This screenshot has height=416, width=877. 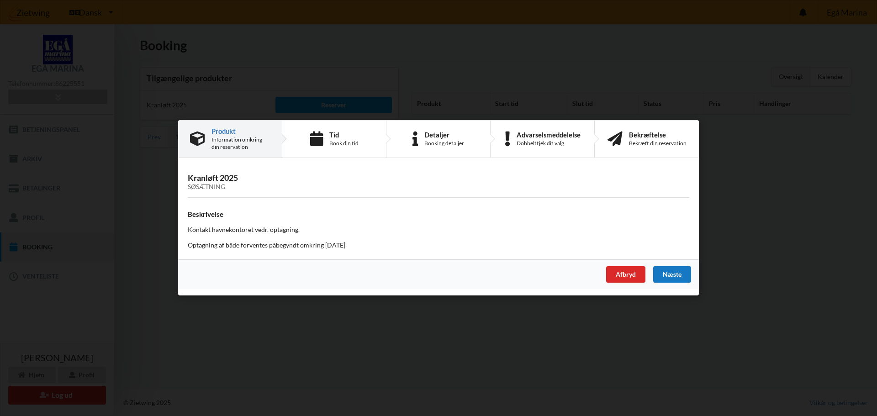 I want to click on div: Advarselsmeddelelse, so click(x=549, y=135).